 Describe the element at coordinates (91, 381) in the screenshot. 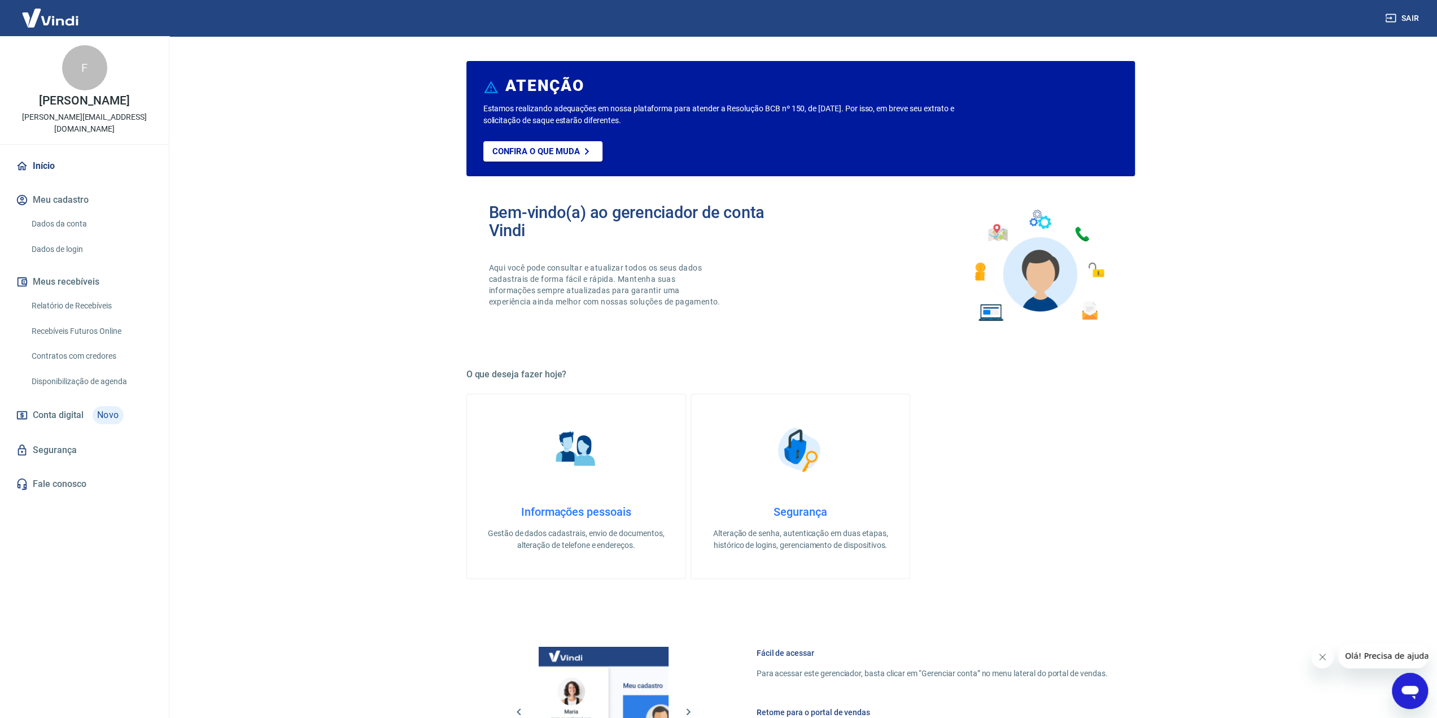

I see `a: Disponibilização de agenda` at that location.